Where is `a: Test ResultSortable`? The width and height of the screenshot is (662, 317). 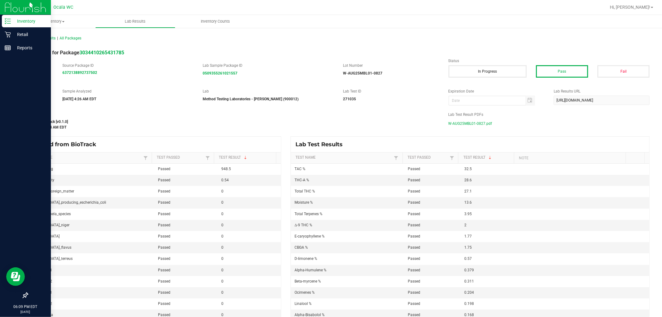
a: Test ResultSortable is located at coordinates (488, 158).